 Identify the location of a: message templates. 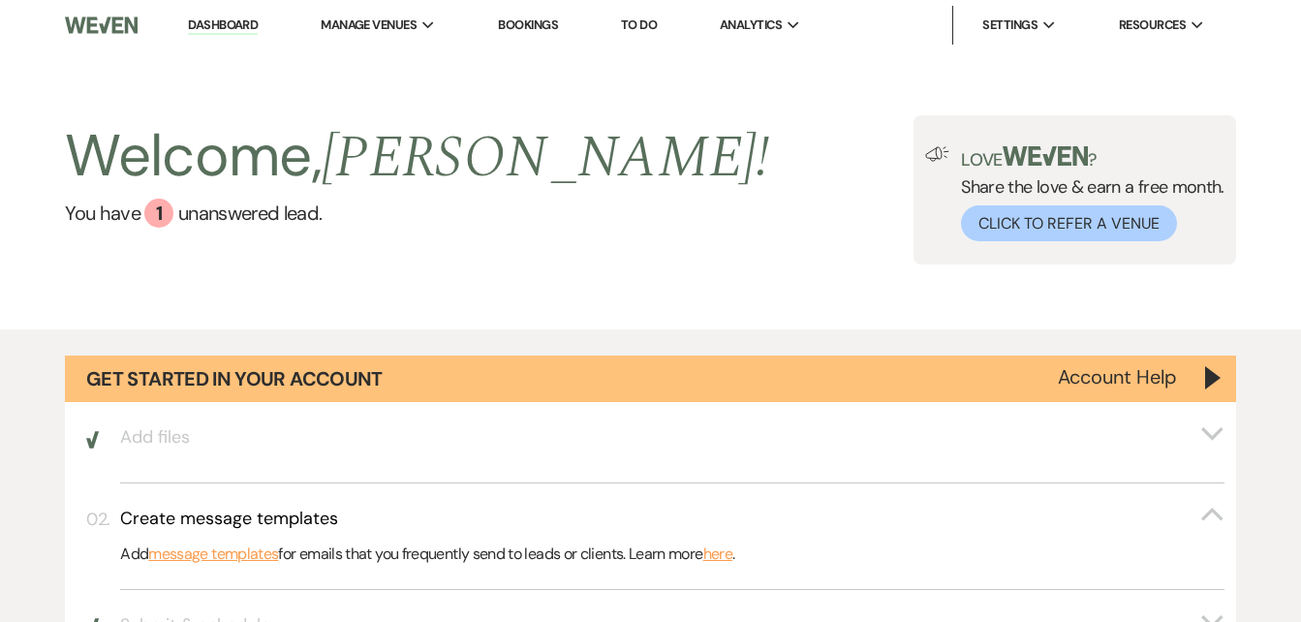
(213, 554).